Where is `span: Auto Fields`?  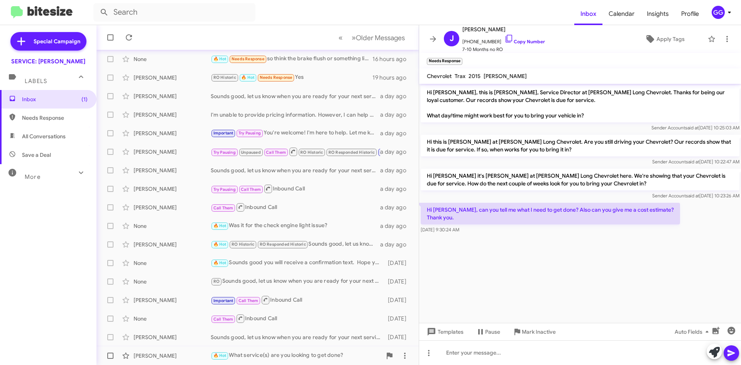
span: Auto Fields is located at coordinates (693, 332).